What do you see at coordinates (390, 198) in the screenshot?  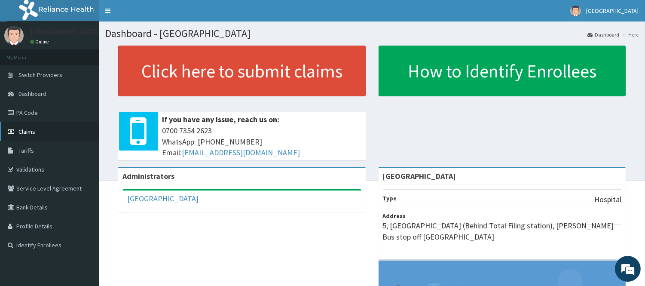 I see `b: Type` at bounding box center [390, 198].